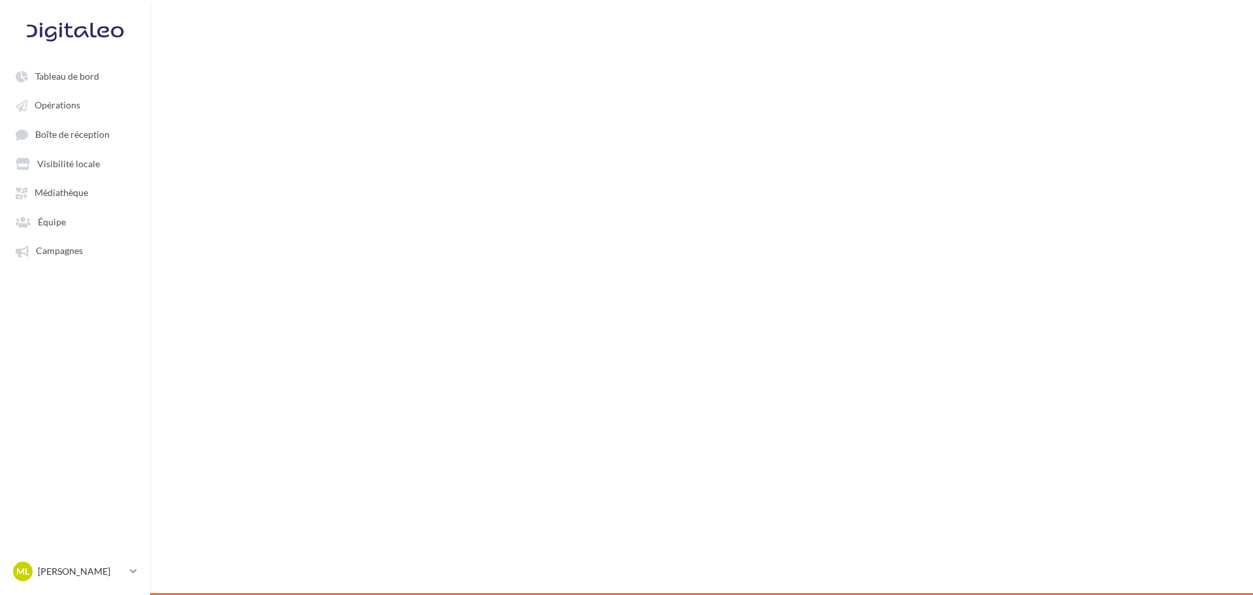 The height and width of the screenshot is (595, 1253). I want to click on a: Médiathèque, so click(75, 192).